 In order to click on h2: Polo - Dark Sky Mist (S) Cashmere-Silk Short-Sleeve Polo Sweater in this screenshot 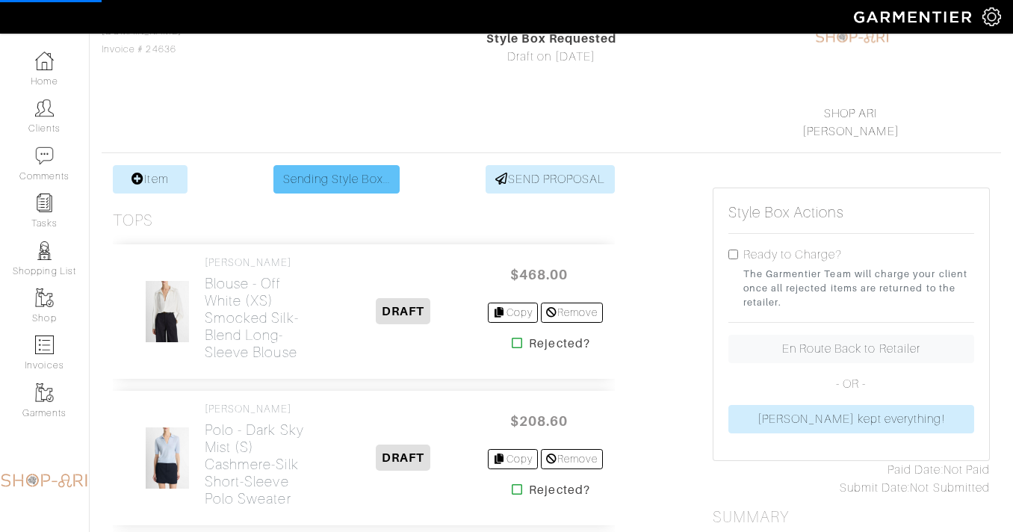, I will do `click(261, 464)`.